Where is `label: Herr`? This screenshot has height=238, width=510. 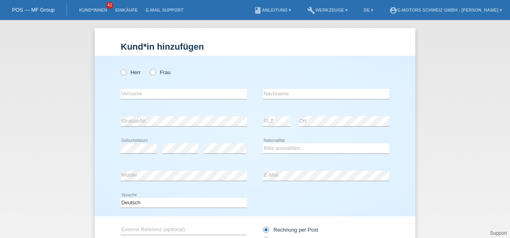 label: Herr is located at coordinates (131, 72).